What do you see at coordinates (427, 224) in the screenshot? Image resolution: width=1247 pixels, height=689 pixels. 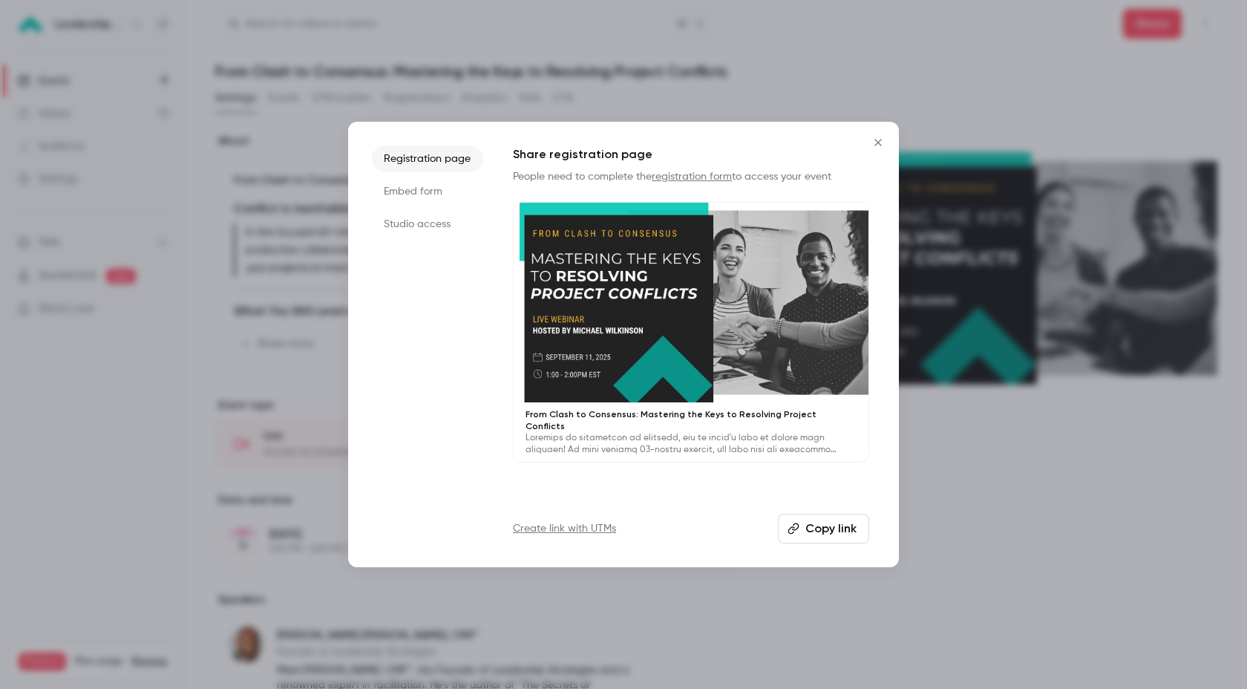 I see `li: Studio access` at bounding box center [427, 224].